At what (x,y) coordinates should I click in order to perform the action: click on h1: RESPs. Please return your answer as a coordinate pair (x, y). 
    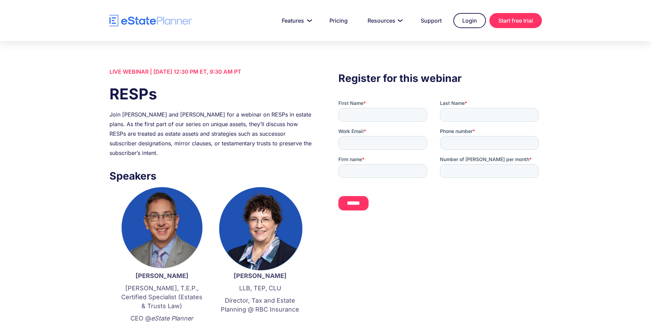
    Looking at the image, I should click on (211, 94).